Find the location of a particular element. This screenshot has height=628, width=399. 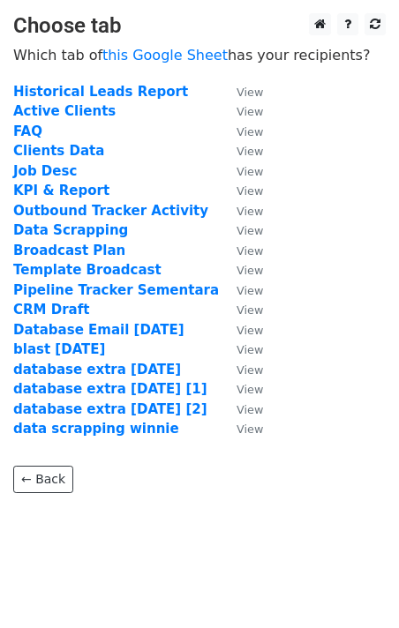

strong: CRM Draft is located at coordinates (51, 310).